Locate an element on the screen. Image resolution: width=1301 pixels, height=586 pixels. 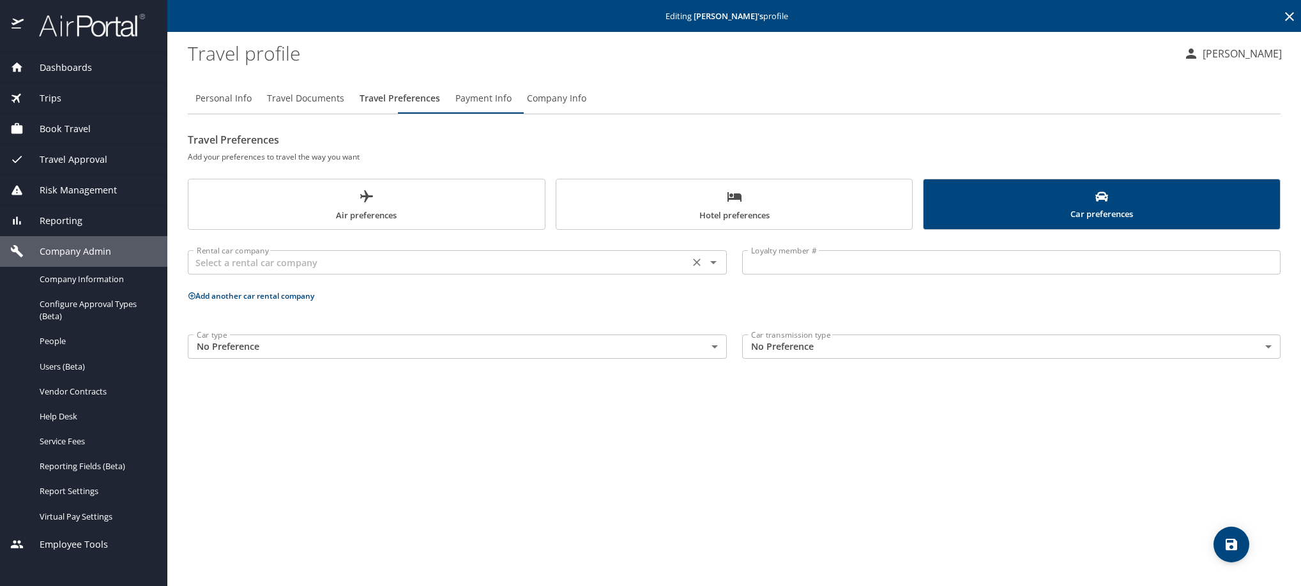
img: airportal-logo.png is located at coordinates (85, 25).